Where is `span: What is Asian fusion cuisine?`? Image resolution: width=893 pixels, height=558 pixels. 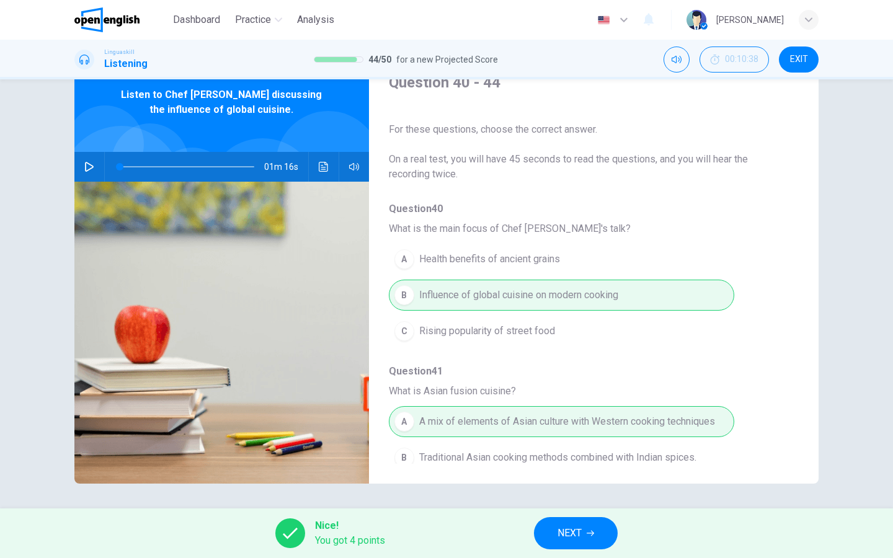 span: What is Asian fusion cuisine? is located at coordinates (583, 391).